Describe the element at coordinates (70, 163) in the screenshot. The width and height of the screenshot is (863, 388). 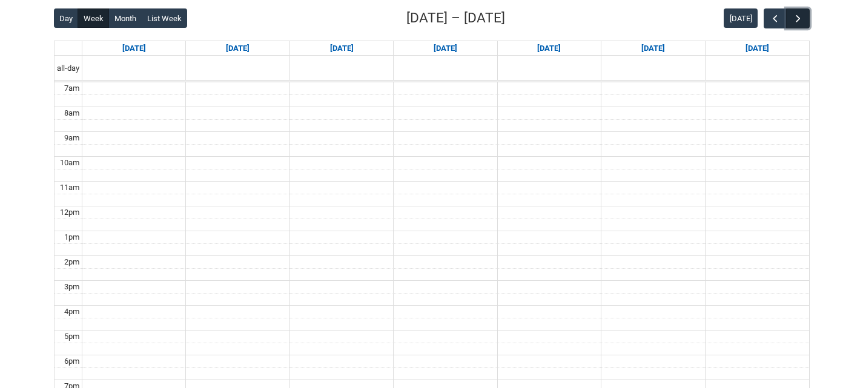
I see `div: 10am` at that location.